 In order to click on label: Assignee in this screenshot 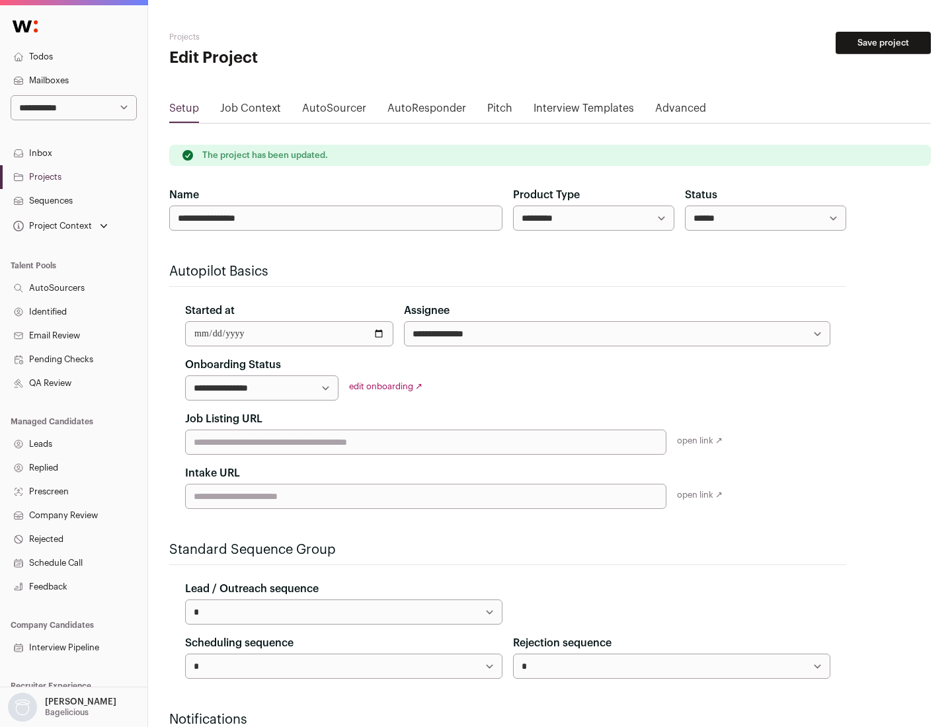, I will do `click(427, 311)`.